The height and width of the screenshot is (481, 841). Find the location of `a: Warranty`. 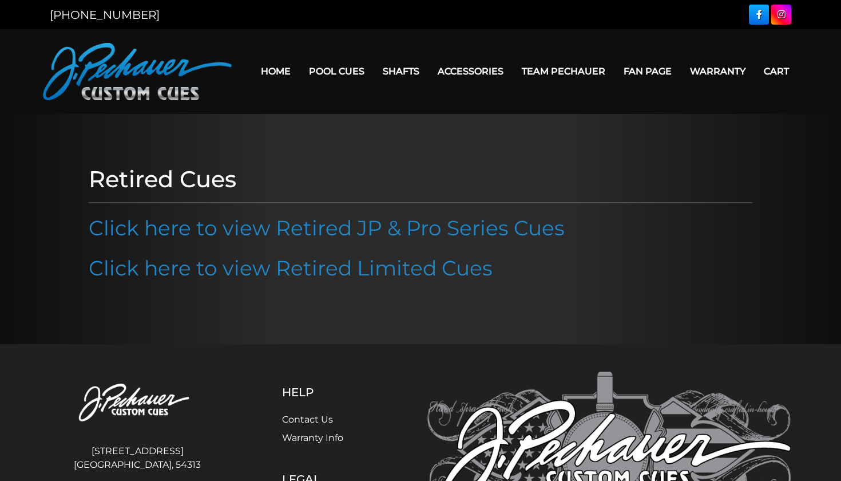

a: Warranty is located at coordinates (717, 71).